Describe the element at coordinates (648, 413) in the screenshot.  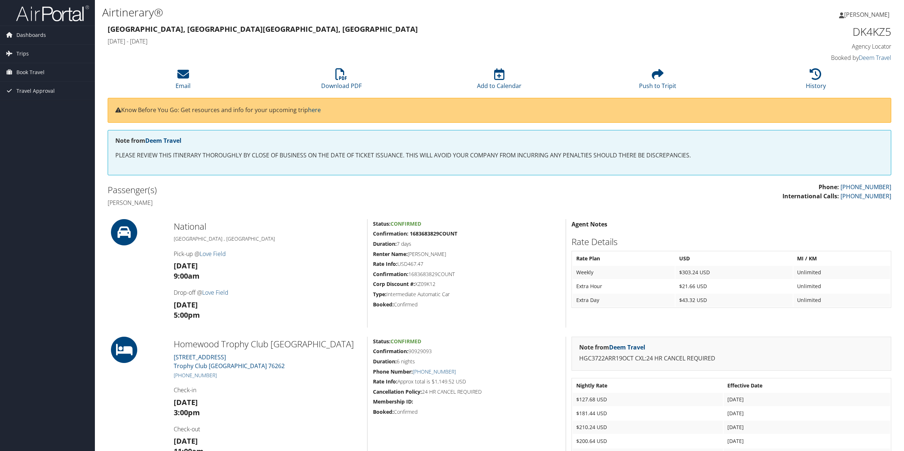
I see `td: $181.44 USD` at that location.